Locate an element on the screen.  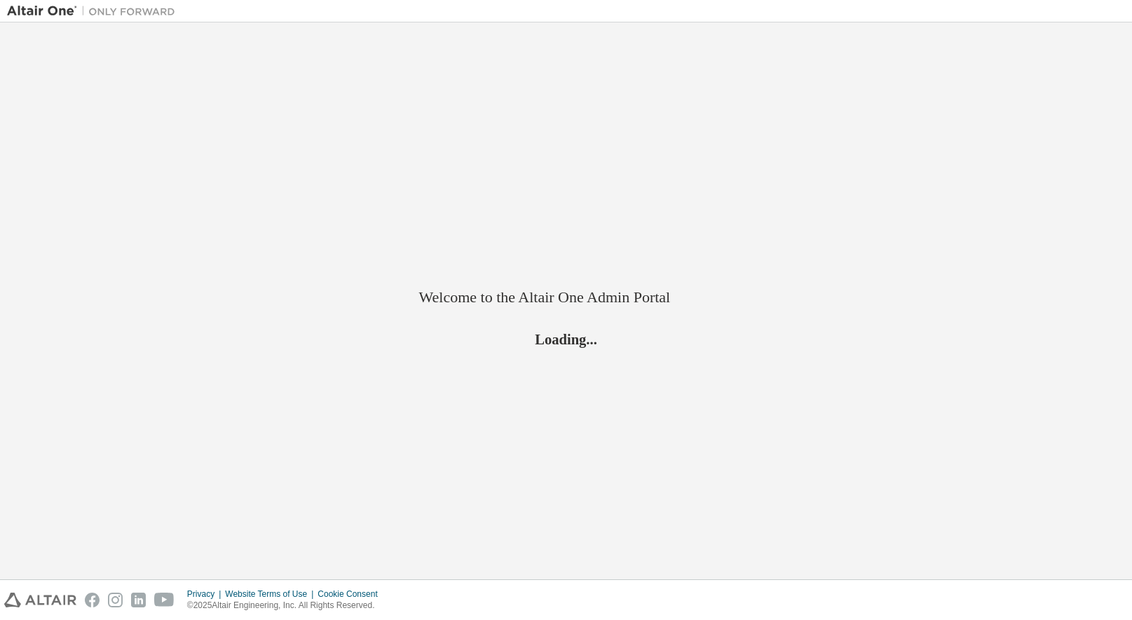
div: Privacy is located at coordinates (206, 594).